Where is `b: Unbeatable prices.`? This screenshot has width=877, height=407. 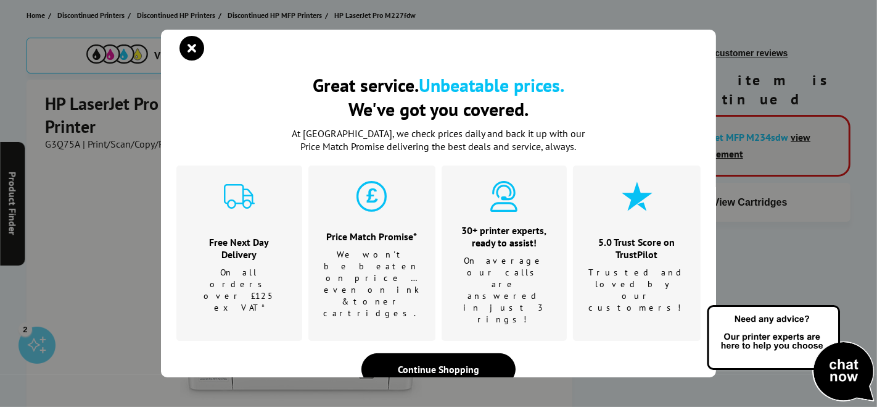
b: Unbeatable prices. is located at coordinates (492, 85).